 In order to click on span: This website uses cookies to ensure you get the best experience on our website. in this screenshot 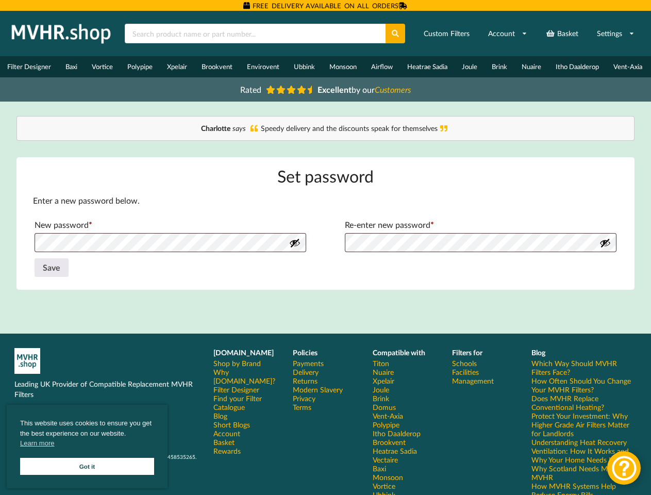, I will do `click(87, 435)`.